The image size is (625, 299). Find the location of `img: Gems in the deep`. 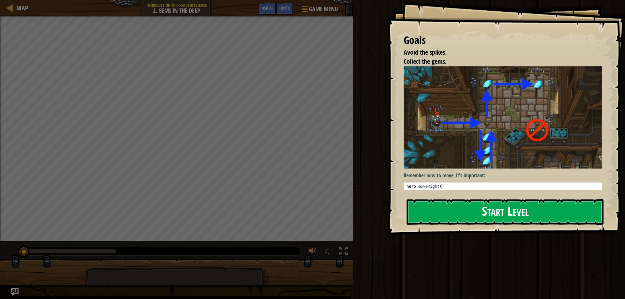

img: Gems in the deep is located at coordinates (505, 118).